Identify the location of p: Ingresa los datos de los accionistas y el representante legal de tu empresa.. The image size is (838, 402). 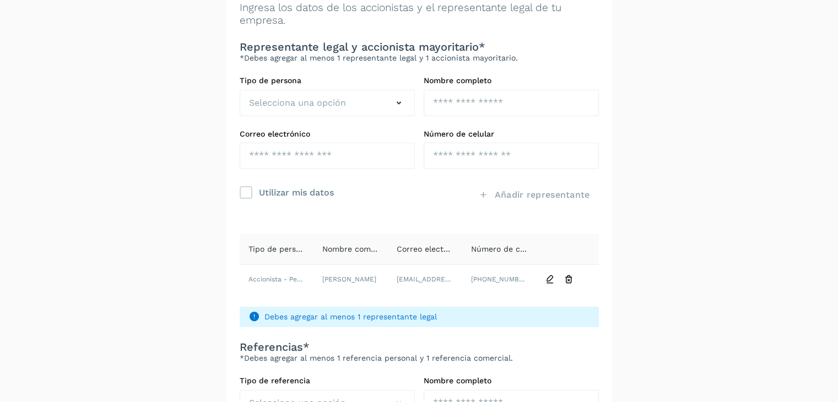
(419, 14).